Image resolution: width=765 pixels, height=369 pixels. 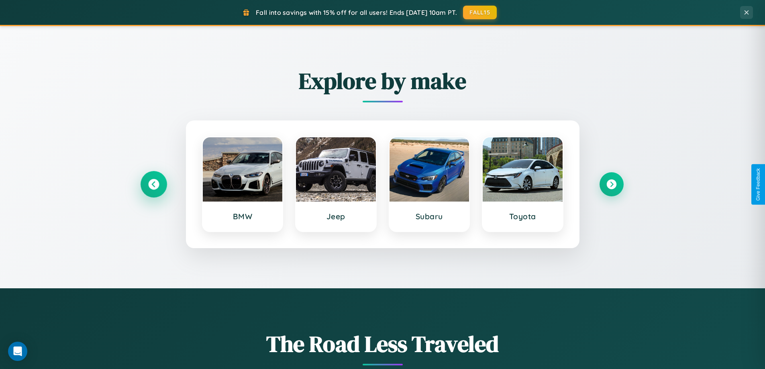 What do you see at coordinates (383, 81) in the screenshot?
I see `h2: Explore by make` at bounding box center [383, 81].